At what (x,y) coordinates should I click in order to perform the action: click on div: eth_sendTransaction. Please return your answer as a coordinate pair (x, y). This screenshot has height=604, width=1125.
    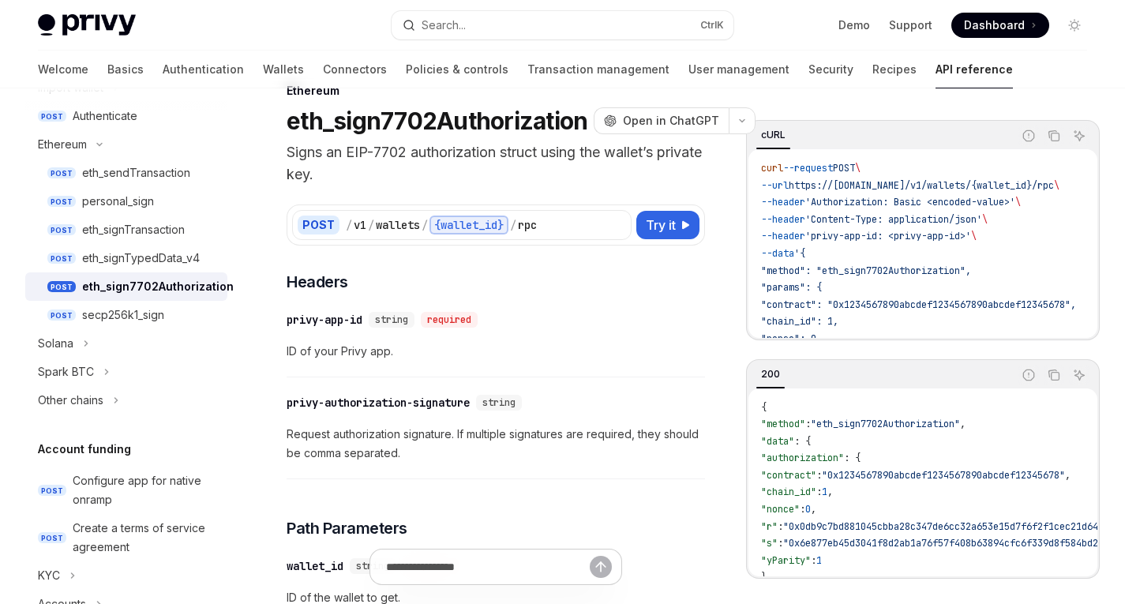
    Looking at the image, I should click on (136, 173).